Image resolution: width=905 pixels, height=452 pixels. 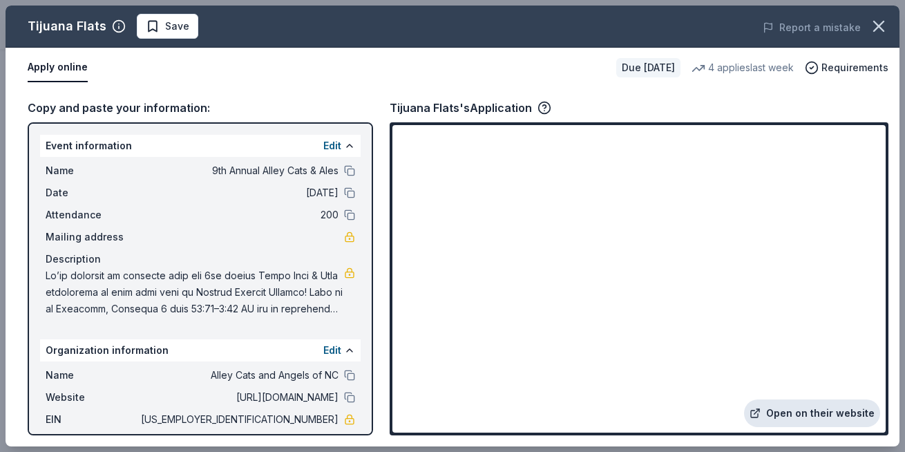 What do you see at coordinates (812, 28) in the screenshot?
I see `button: Report a mistake` at bounding box center [812, 28].